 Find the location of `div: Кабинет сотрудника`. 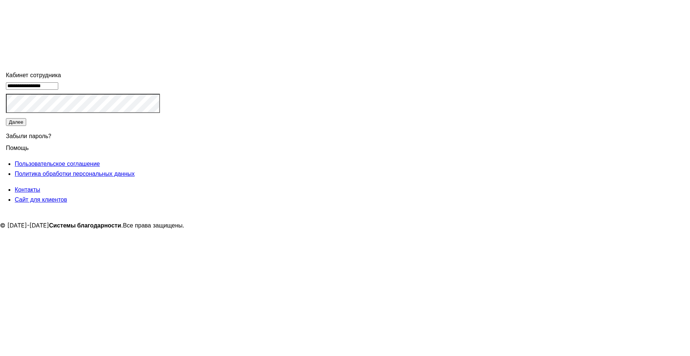

div: Кабинет сотрудника is located at coordinates (83, 75).